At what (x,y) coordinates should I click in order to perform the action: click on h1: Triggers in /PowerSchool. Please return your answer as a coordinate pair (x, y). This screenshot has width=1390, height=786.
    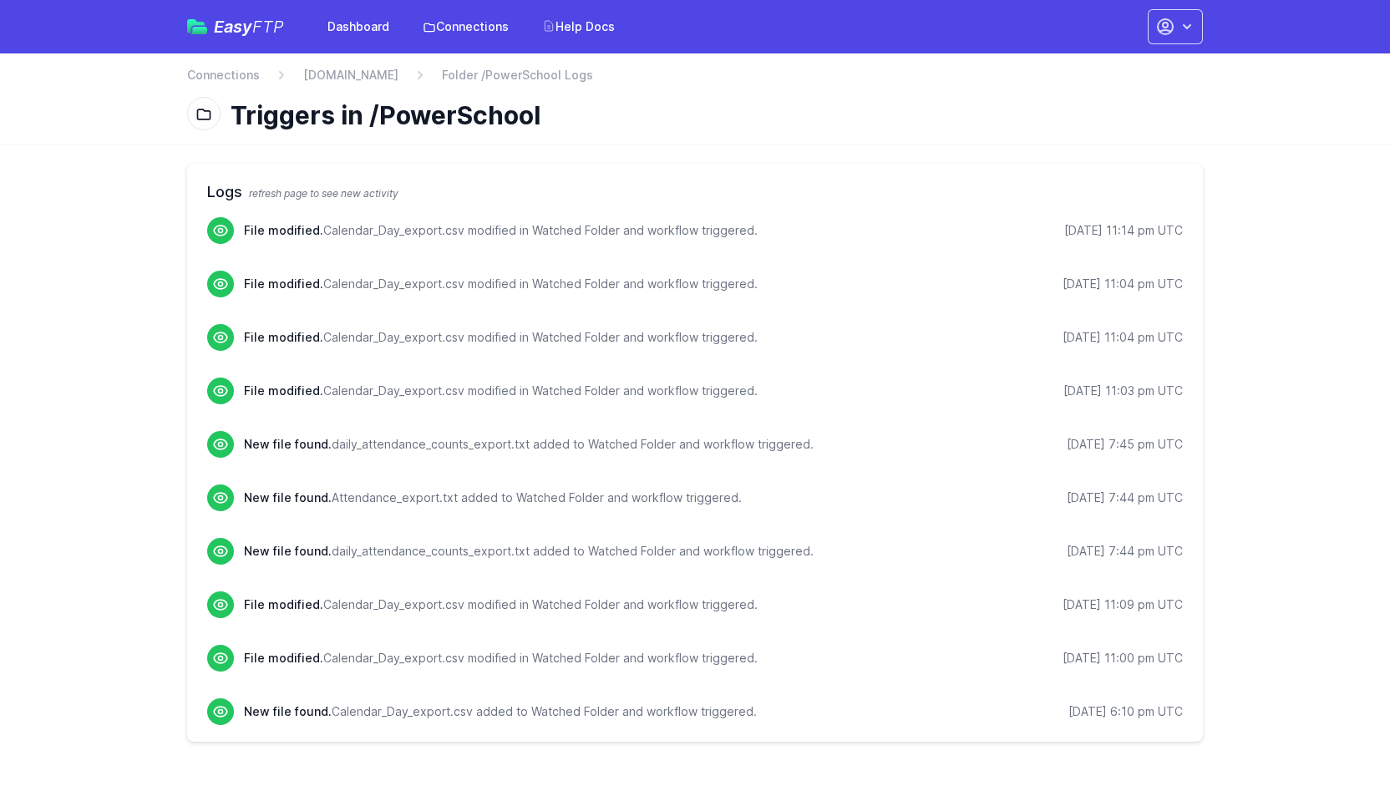
    Looking at the image, I should click on (710, 115).